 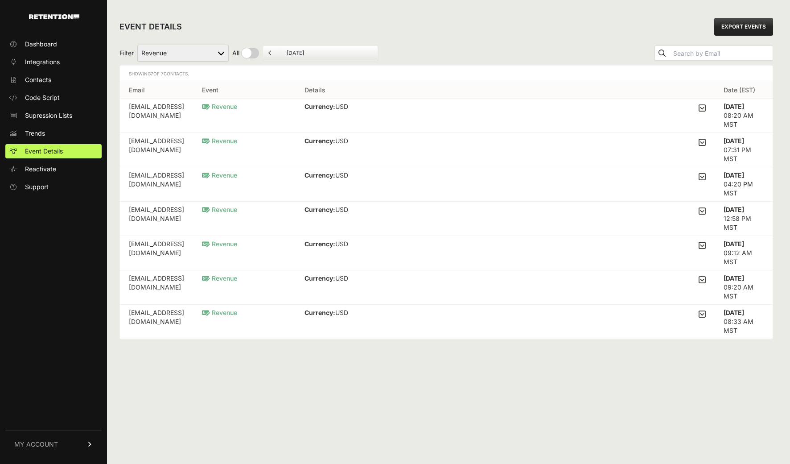 What do you see at coordinates (42, 98) in the screenshot?
I see `span: Code Script` at bounding box center [42, 98].